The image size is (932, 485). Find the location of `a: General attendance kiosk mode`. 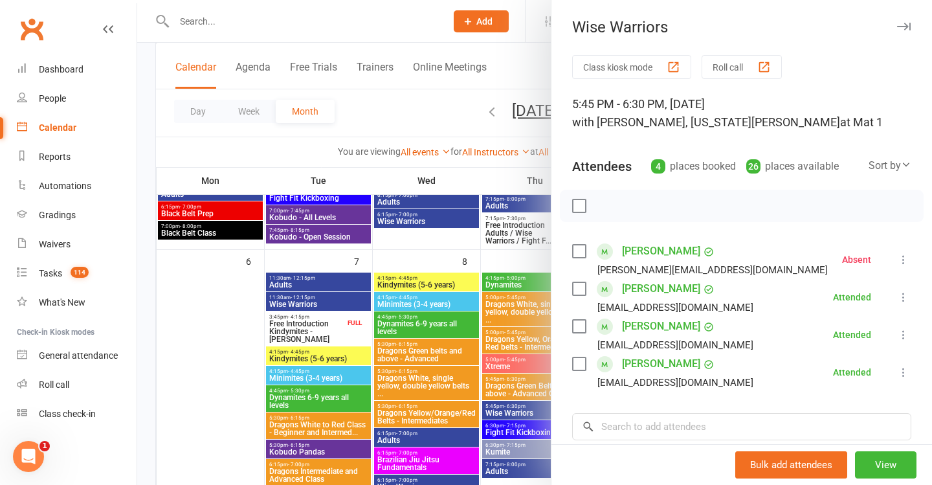

a: General attendance kiosk mode is located at coordinates (76, 355).